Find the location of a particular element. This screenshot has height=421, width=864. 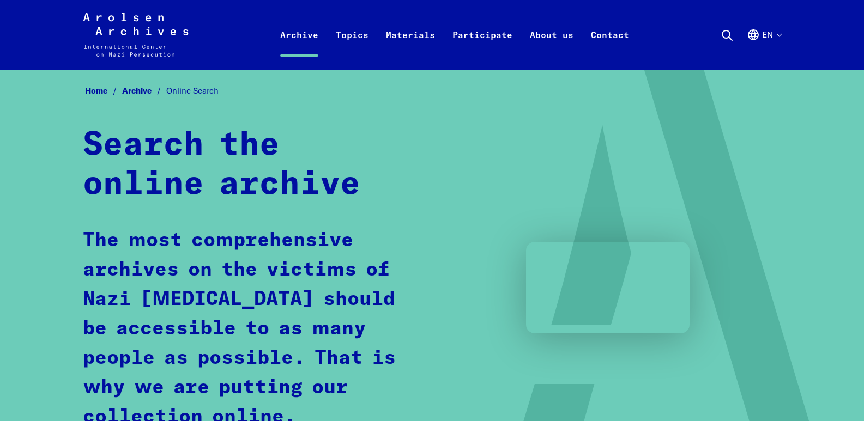

a: Participate is located at coordinates (482, 48).